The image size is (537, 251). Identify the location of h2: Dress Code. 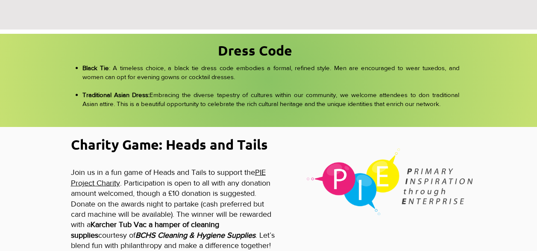
(257, 50).